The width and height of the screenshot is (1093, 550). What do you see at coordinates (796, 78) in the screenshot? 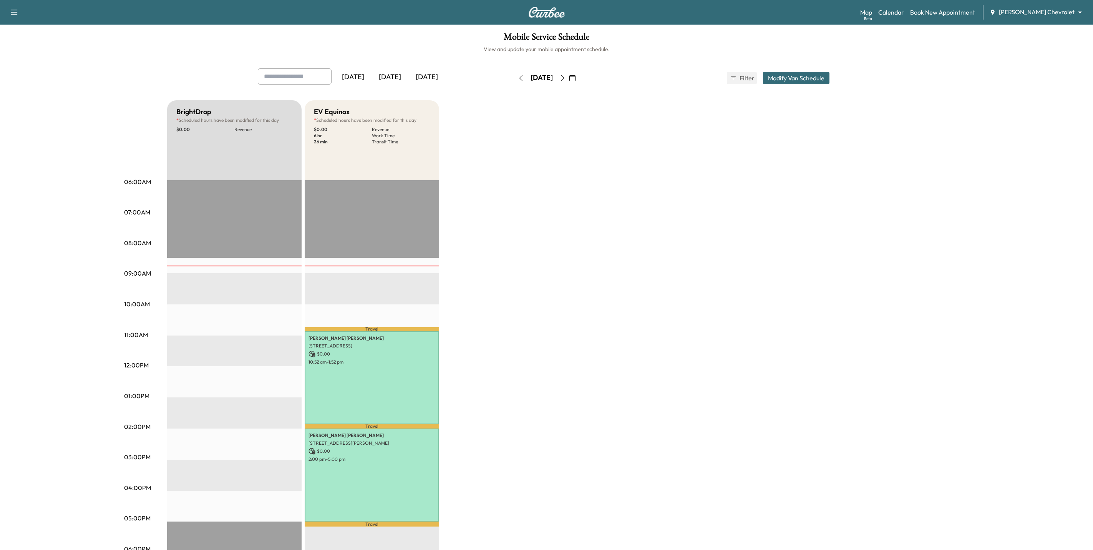
I see `button: Modify Van Schedule` at bounding box center [796, 78].